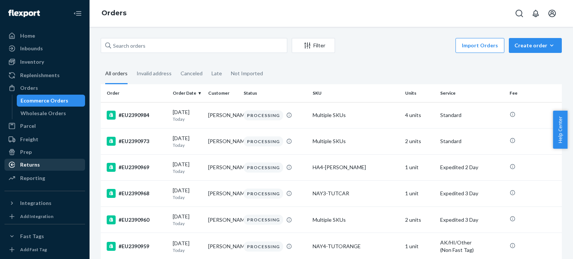  I want to click on a: Prep, so click(45, 152).